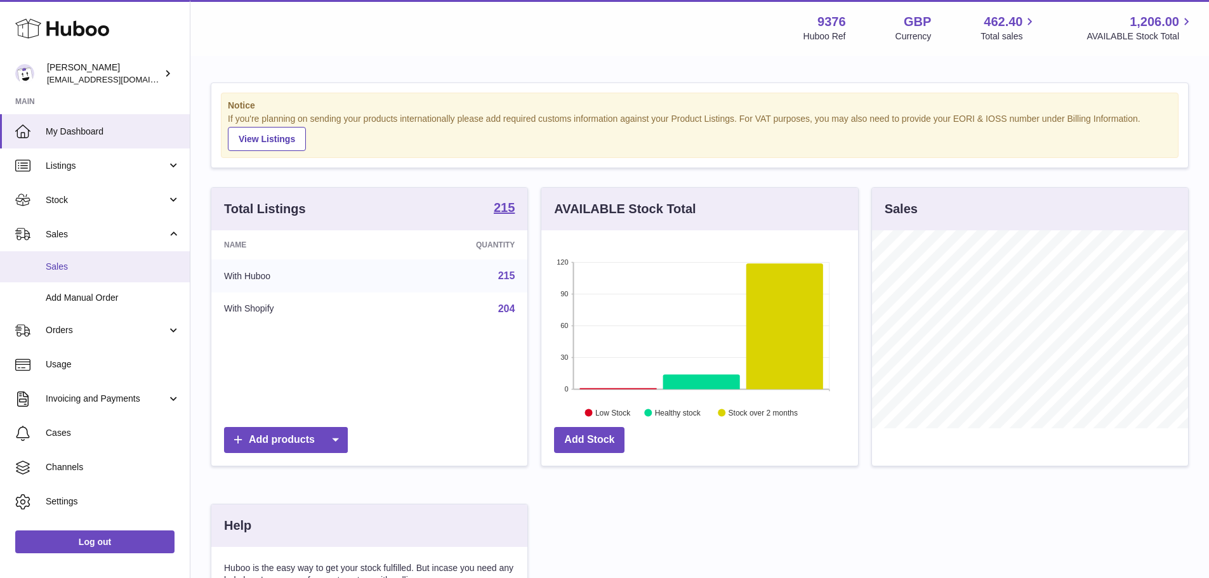 This screenshot has height=578, width=1209. What do you see at coordinates (699, 132) in the screenshot?
I see `div: If you're planning on sending your products internationally please add required customs informati...` at bounding box center [699, 132].